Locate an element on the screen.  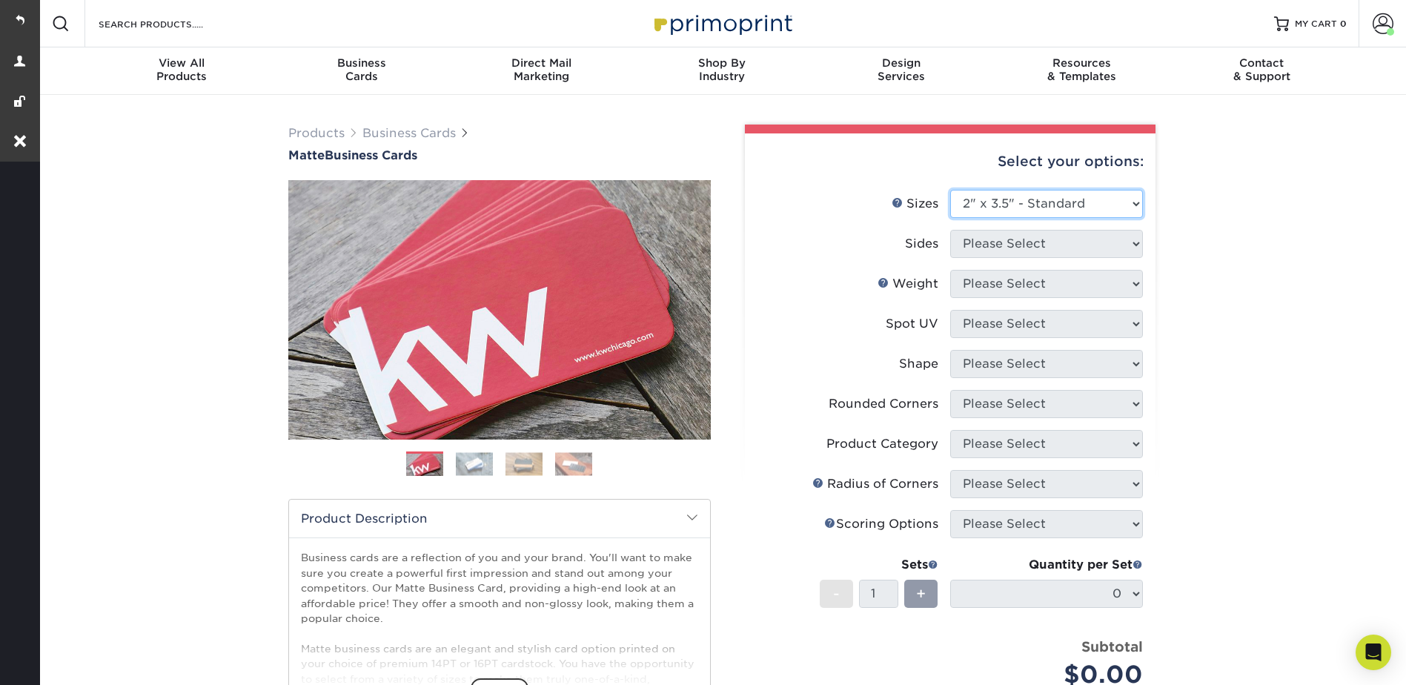
strong: Subtotal is located at coordinates (1111, 646).